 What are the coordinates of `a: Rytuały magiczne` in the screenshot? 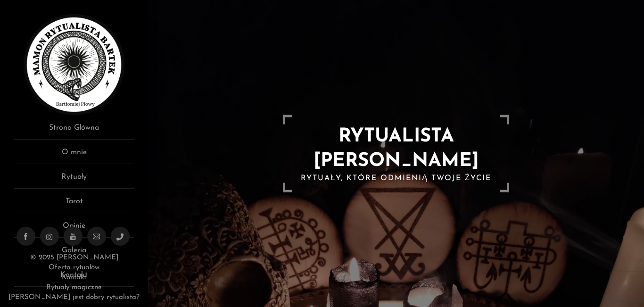 It's located at (74, 287).